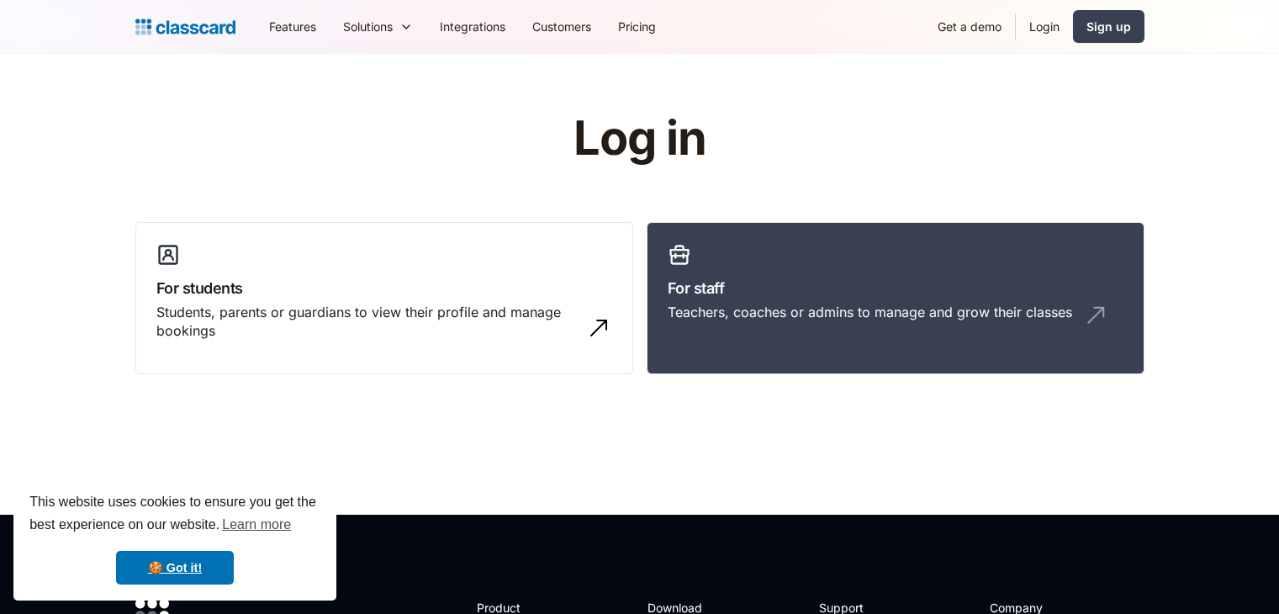 The width and height of the screenshot is (1279, 614). Describe the element at coordinates (1108, 26) in the screenshot. I see `div: Sign up` at that location.